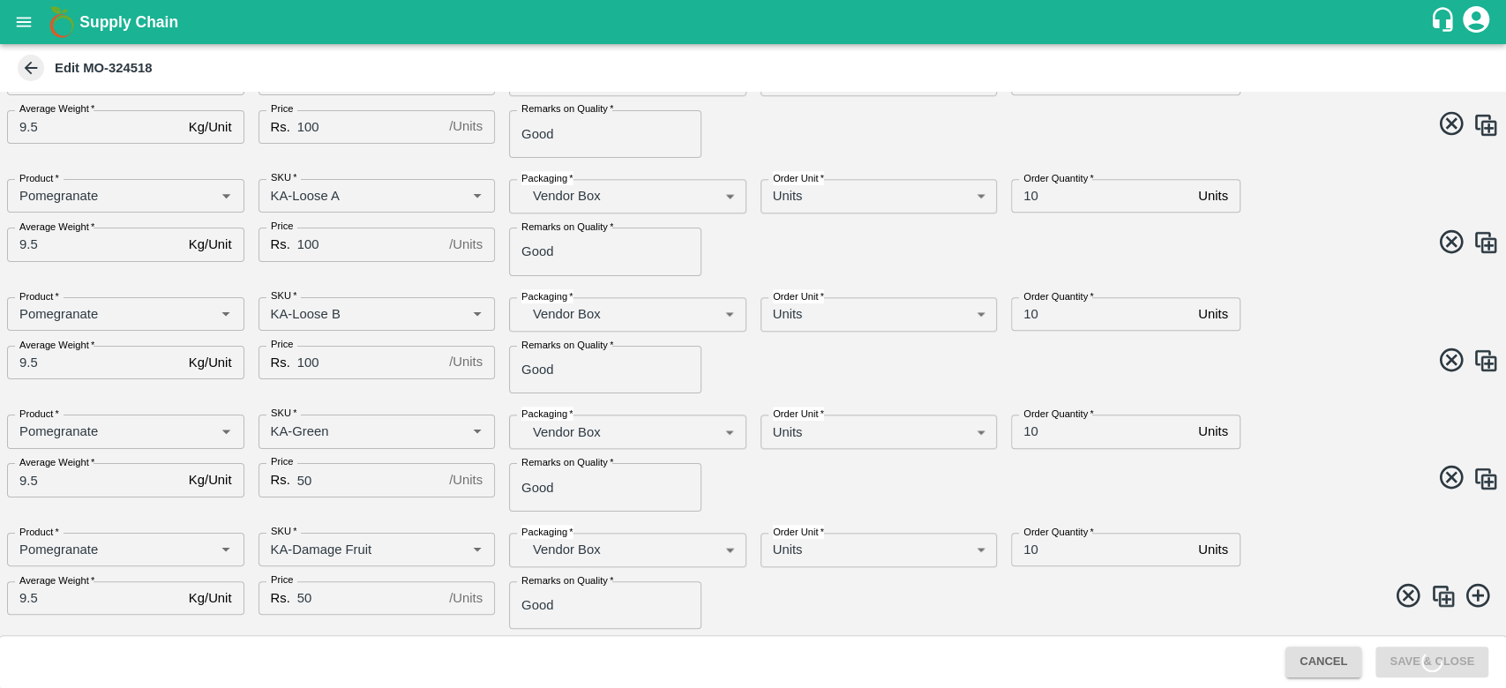 This screenshot has height=688, width=1506. What do you see at coordinates (24, 22) in the screenshot?
I see `button: open drawer` at bounding box center [24, 22].